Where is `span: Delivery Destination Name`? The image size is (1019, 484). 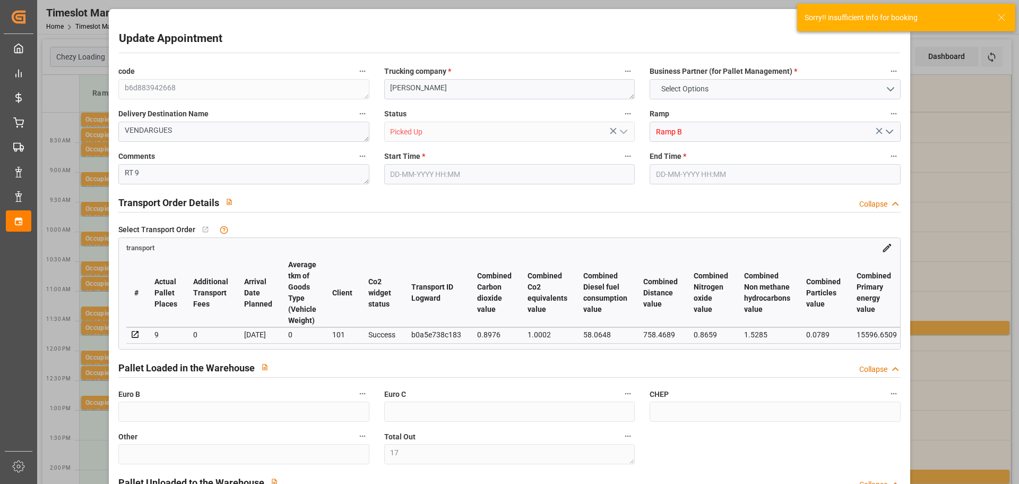 span: Delivery Destination Name is located at coordinates (163, 114).